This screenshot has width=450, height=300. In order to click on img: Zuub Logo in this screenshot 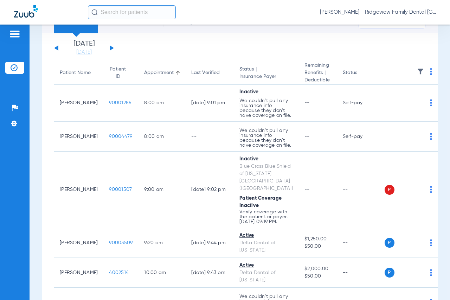, I will do `click(26, 11)`.